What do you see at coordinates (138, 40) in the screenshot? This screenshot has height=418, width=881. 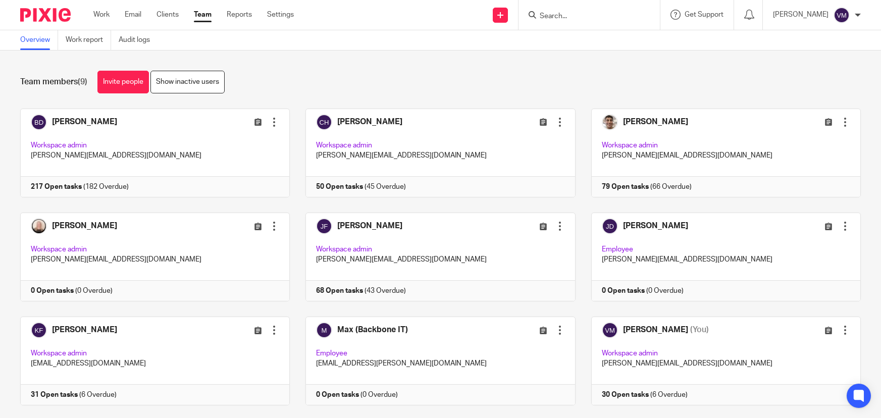 I see `a: Audit logs` at bounding box center [138, 40].